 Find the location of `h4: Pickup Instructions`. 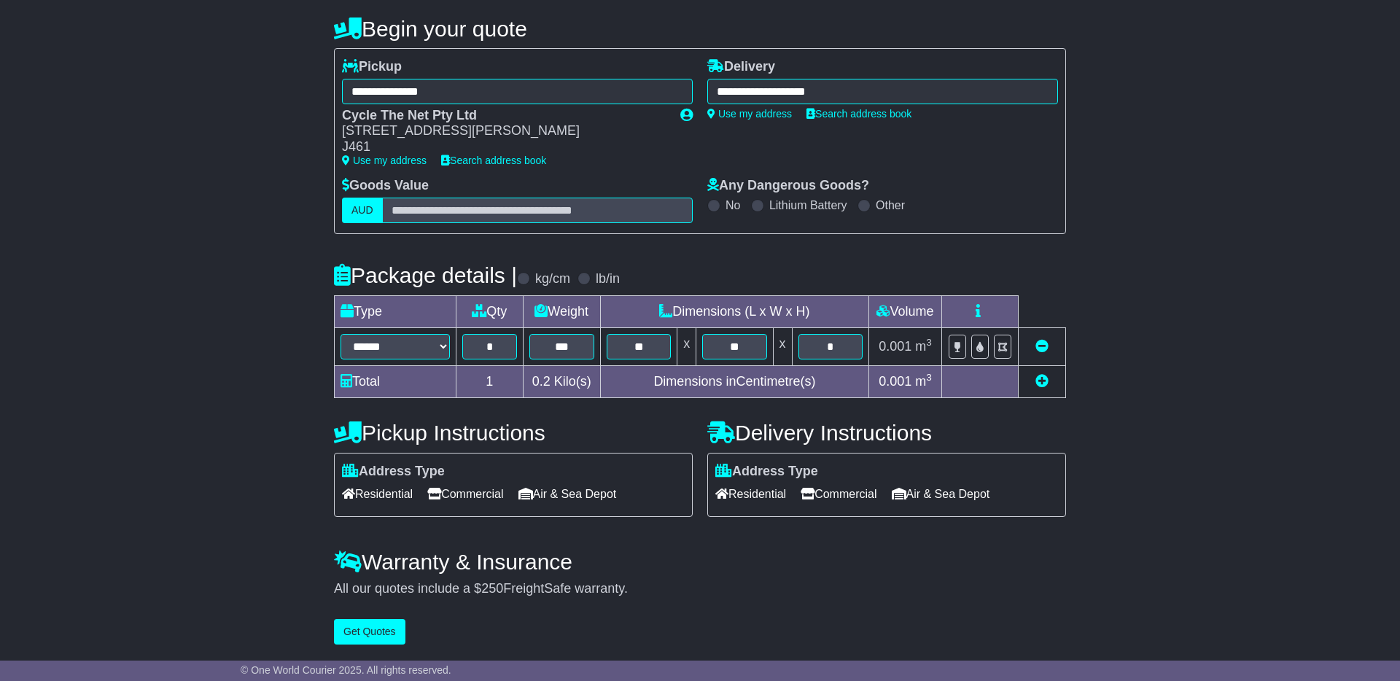

h4: Pickup Instructions is located at coordinates (513, 432).